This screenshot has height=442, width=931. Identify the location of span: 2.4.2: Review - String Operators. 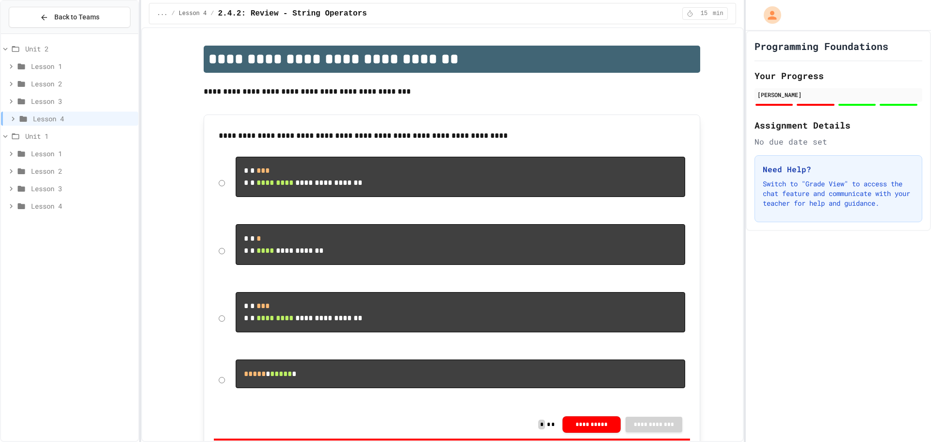
(292, 14).